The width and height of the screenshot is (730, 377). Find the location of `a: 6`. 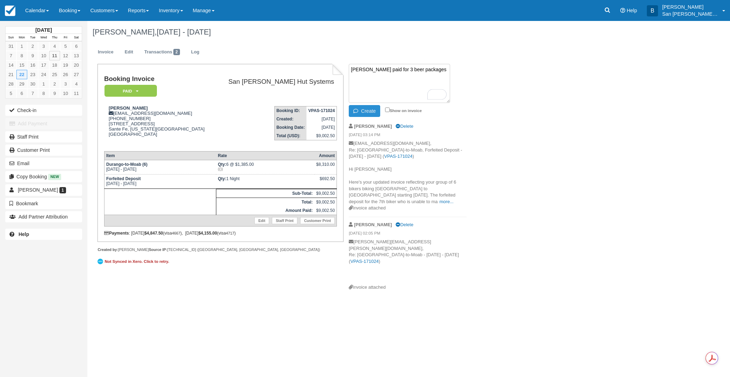

a: 6 is located at coordinates (76, 46).